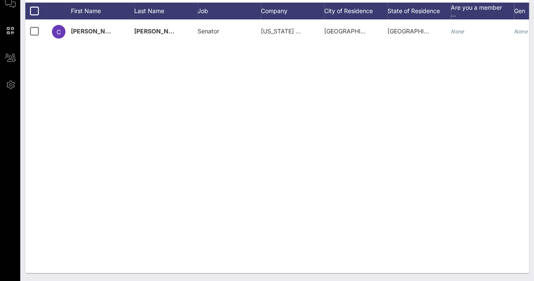  What do you see at coordinates (420, 11) in the screenshot?
I see `div: State of Residence` at bounding box center [420, 11].